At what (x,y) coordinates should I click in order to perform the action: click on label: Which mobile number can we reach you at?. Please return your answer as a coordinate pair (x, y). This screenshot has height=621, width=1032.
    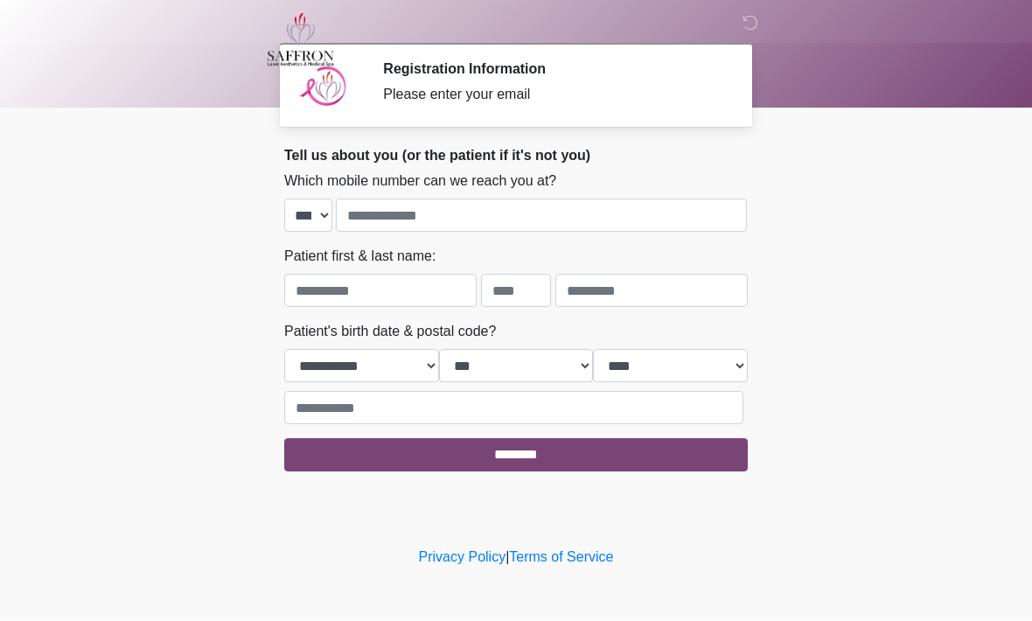
    Looking at the image, I should click on (420, 182).